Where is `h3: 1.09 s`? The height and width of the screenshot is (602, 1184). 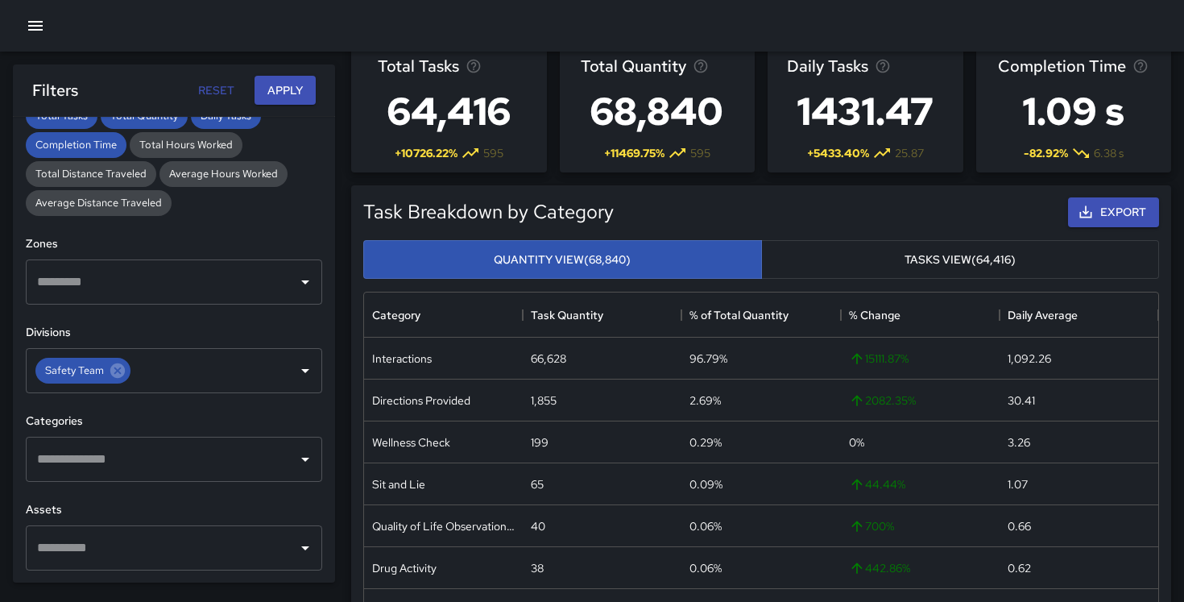
h3: 1.09 s is located at coordinates (1073, 111).